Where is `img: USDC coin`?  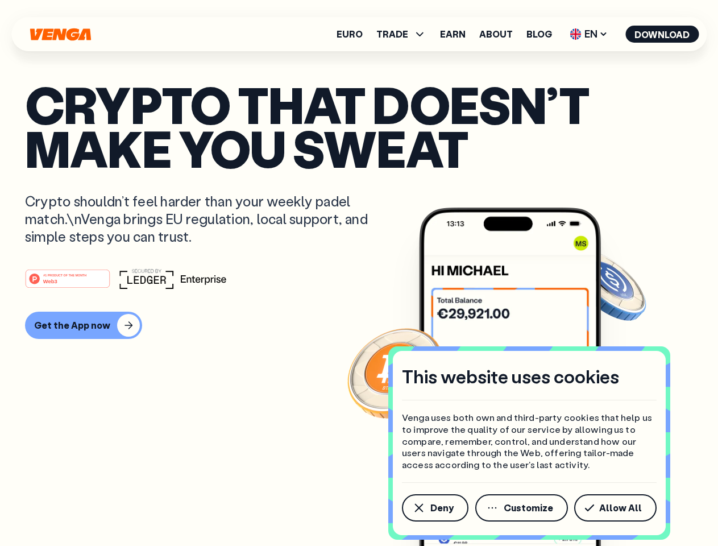
img: USDC coin is located at coordinates (608, 285).